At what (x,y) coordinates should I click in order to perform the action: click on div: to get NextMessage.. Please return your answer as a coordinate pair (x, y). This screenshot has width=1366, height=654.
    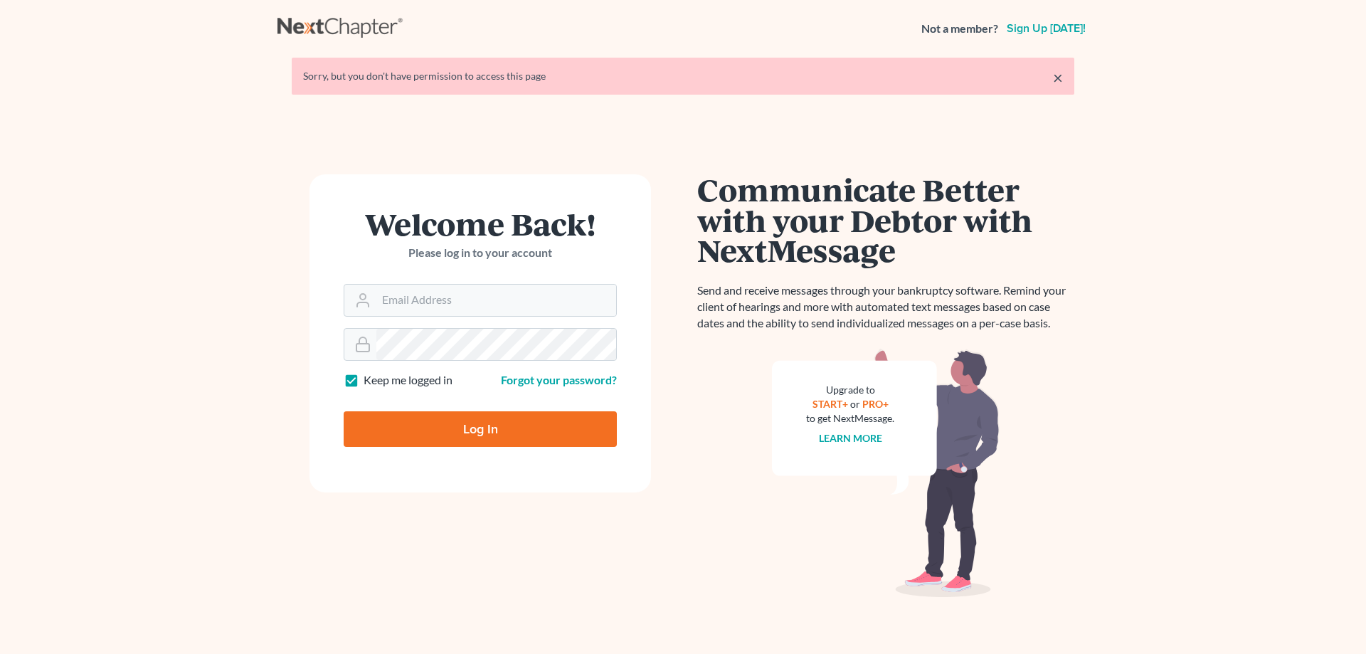
    Looking at the image, I should click on (850, 418).